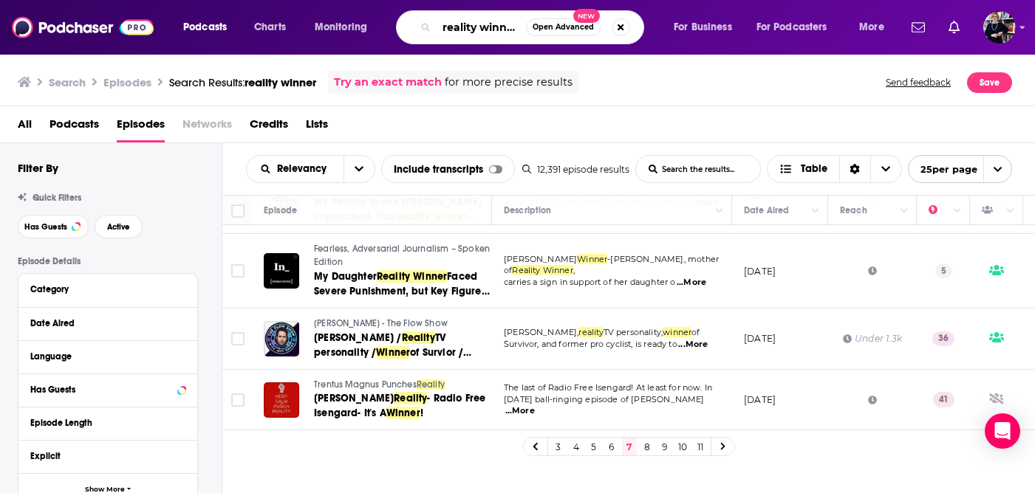 This screenshot has height=493, width=1035. Describe the element at coordinates (402, 256) in the screenshot. I see `span: Fearless, Adversarial Journalism – Spoken Edition` at that location.